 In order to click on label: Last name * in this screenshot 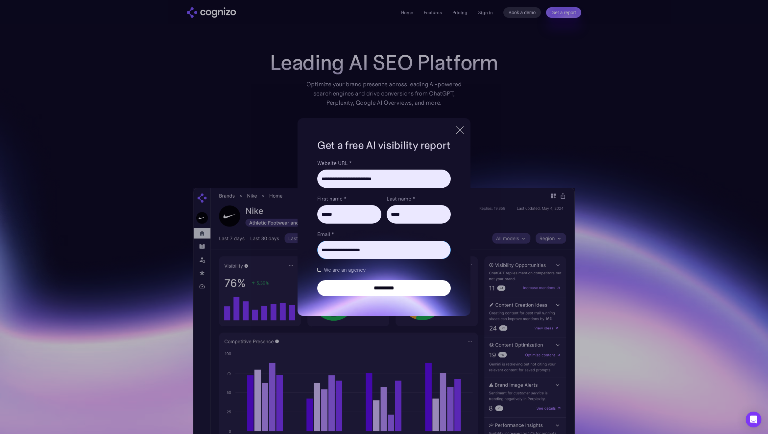, I will do `click(419, 198)`.